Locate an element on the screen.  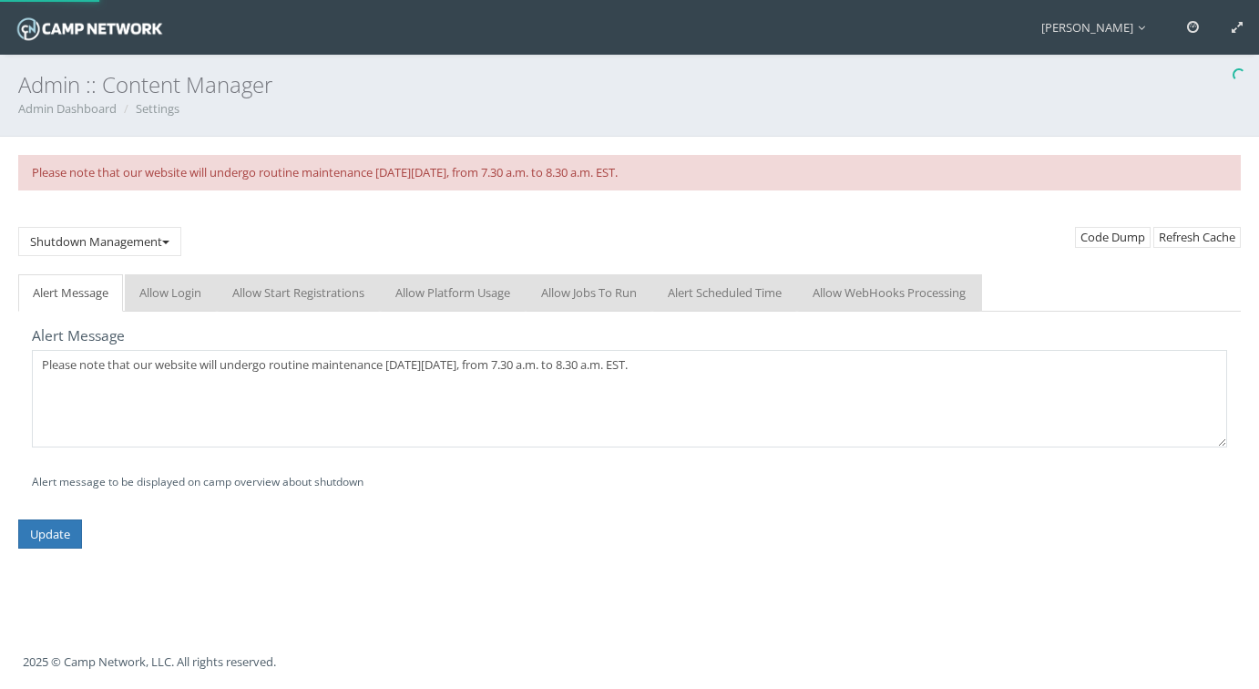
a: Alert Message is located at coordinates (70, 292).